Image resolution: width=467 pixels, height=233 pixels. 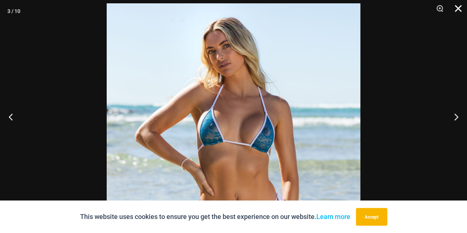 I want to click on p: This website uses cookies to ensure you get the best experience on our website., so click(x=215, y=217).